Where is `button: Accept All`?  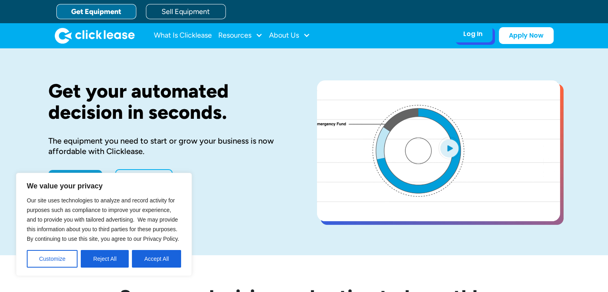 button: Accept All is located at coordinates (156, 259).